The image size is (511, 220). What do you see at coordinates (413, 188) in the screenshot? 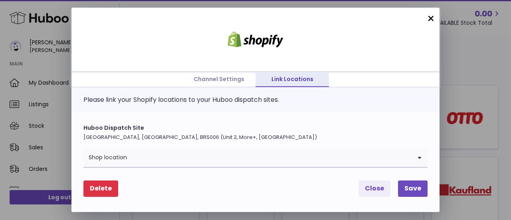
I see `button: Save` at bounding box center [413, 188].